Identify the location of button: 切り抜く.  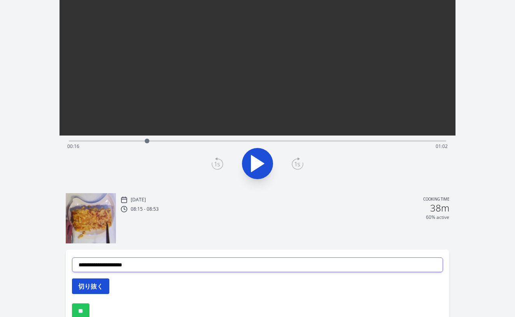
(91, 286).